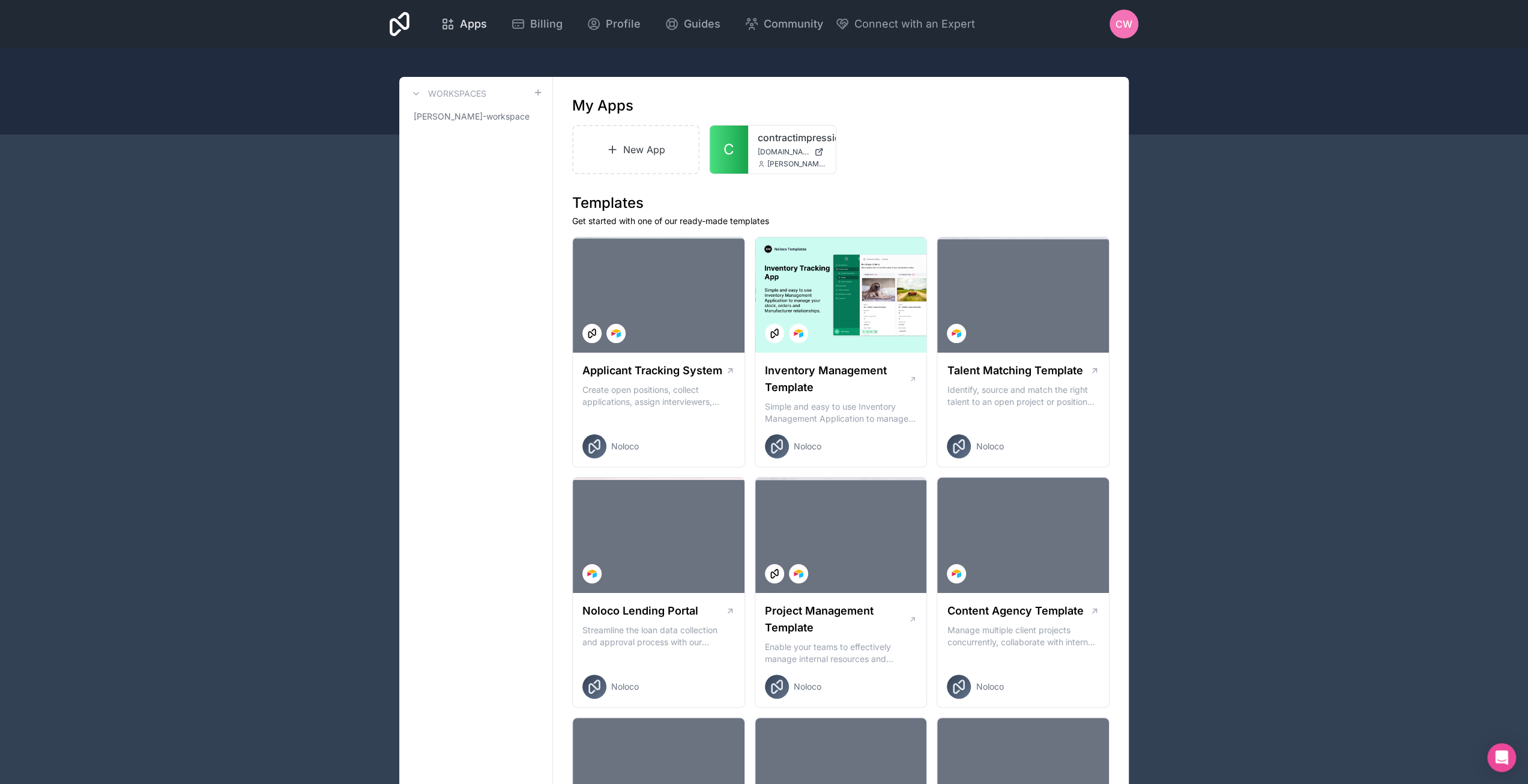 This screenshot has height=784, width=1528. Describe the element at coordinates (1023, 396) in the screenshot. I see `p: Identify, source and match the right talent to an open project or position with our Talent Matchi...` at that location.